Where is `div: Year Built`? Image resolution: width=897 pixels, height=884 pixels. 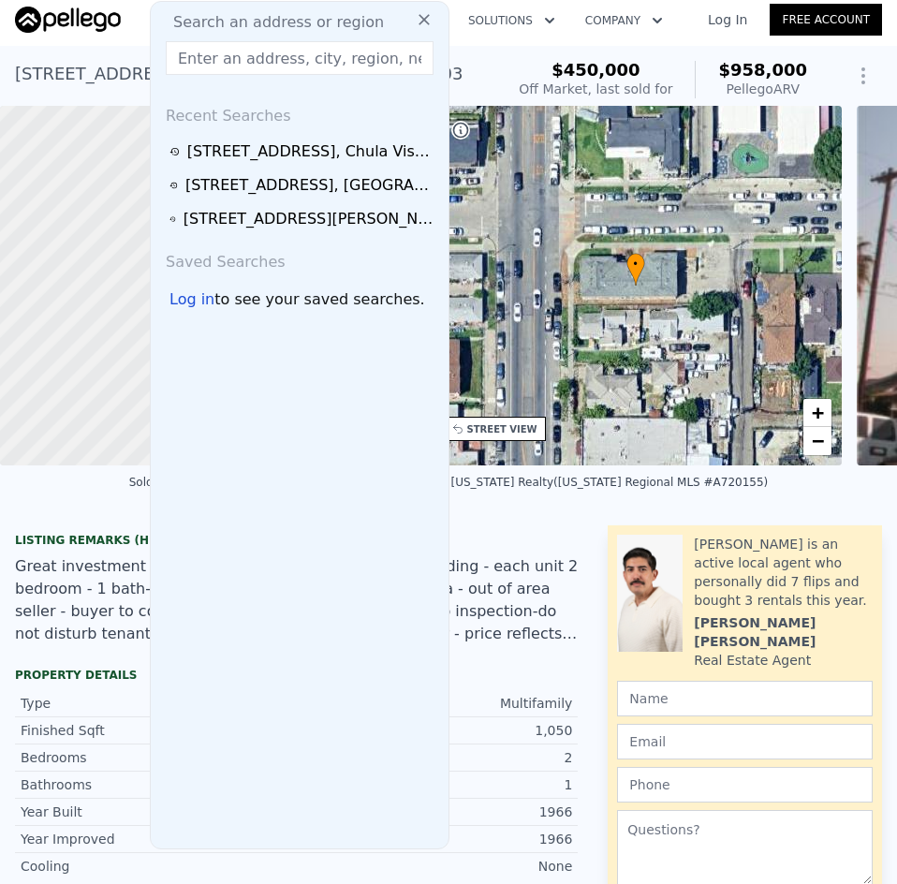
div: Year Built is located at coordinates (158, 812).